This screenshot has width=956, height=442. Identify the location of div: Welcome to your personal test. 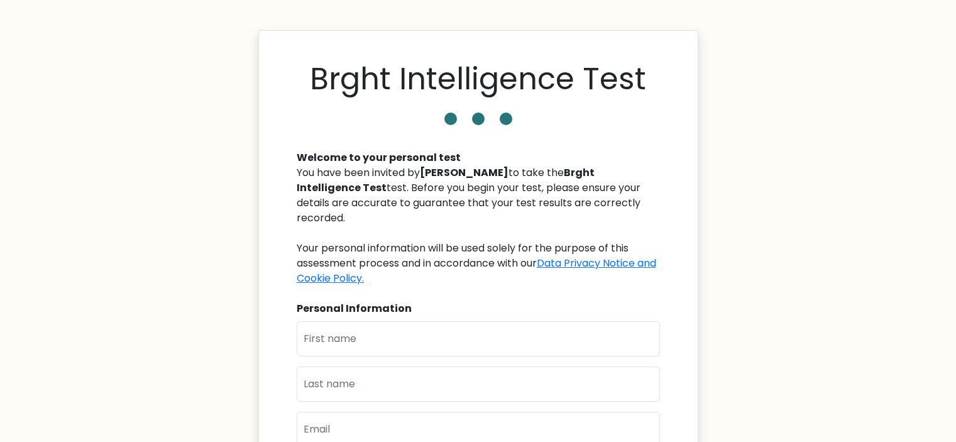
(479, 158).